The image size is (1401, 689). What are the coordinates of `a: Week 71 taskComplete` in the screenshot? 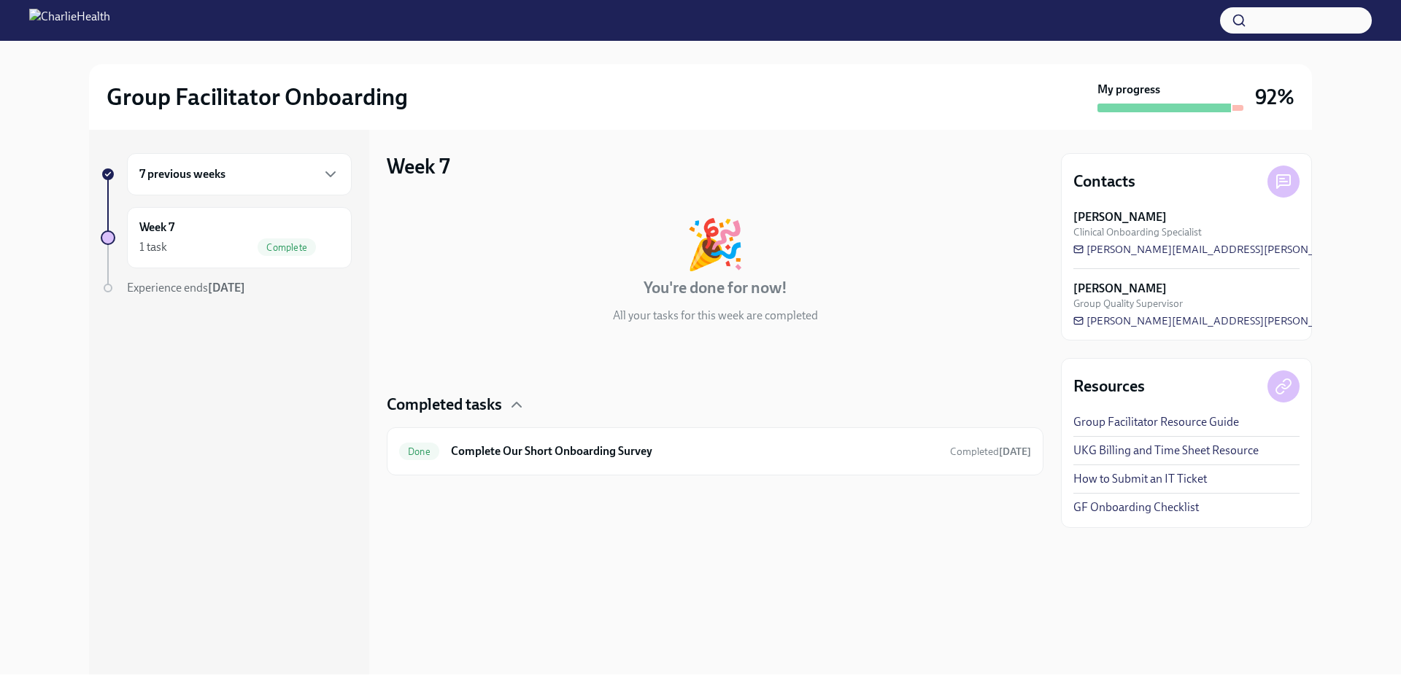 It's located at (226, 238).